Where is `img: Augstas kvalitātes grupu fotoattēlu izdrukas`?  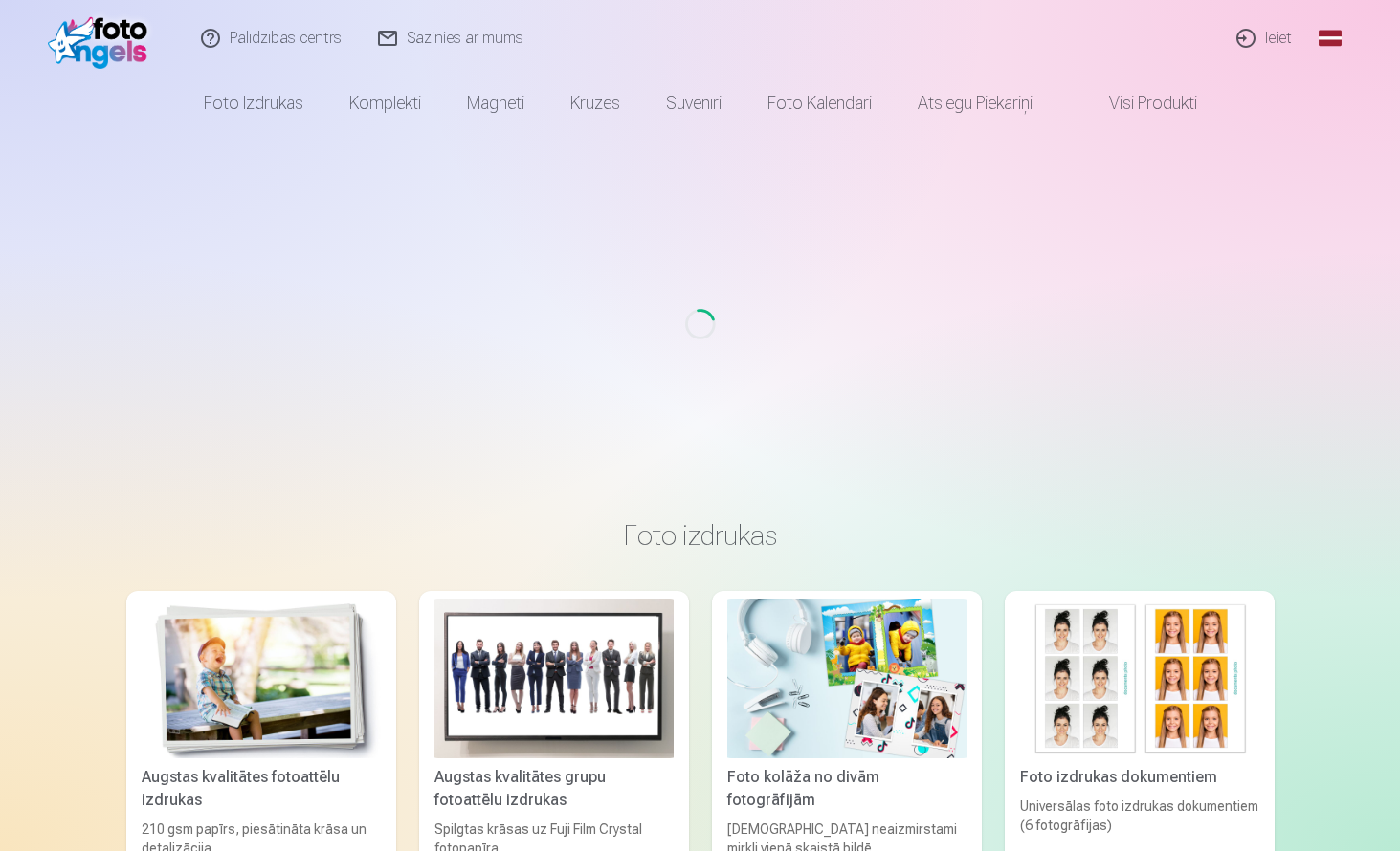
img: Augstas kvalitātes grupu fotoattēlu izdrukas is located at coordinates (554, 678).